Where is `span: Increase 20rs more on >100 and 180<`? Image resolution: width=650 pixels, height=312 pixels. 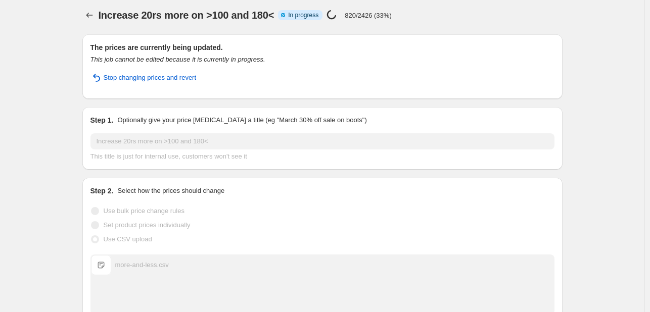
span: Increase 20rs more on >100 and 180< is located at coordinates (186, 15).